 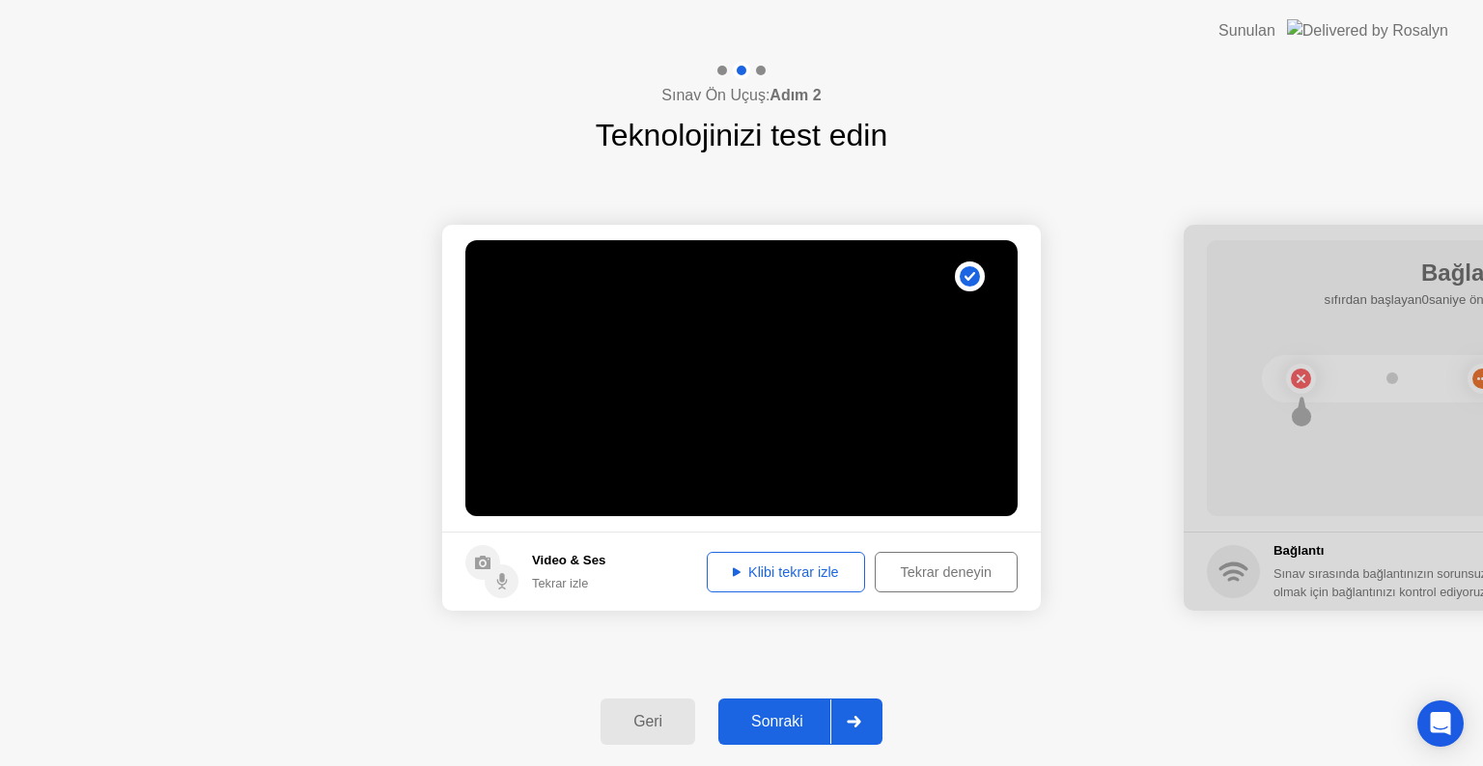 What do you see at coordinates (946, 572) in the screenshot?
I see `div: Tekrar deneyin` at bounding box center [946, 572].